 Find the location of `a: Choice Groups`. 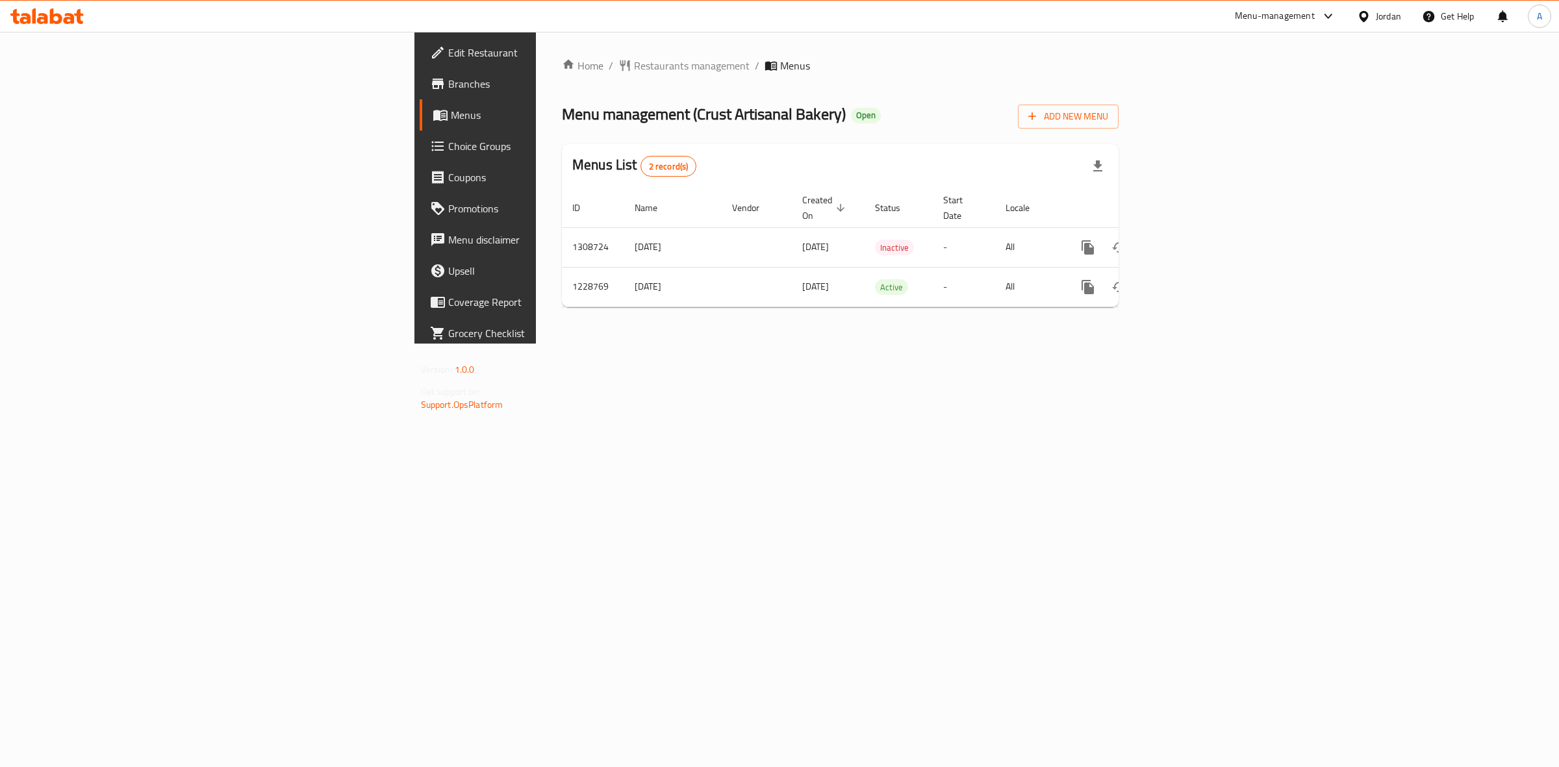

a: Choice Groups is located at coordinates (547, 146).